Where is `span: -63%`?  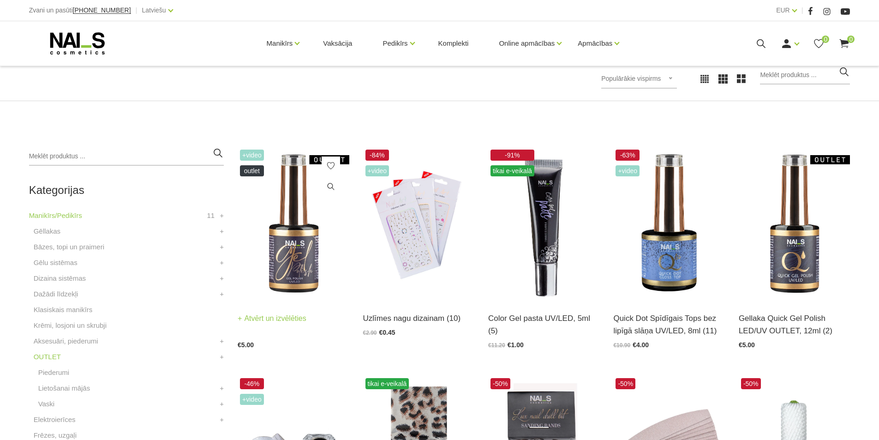 span: -63% is located at coordinates (627, 155).